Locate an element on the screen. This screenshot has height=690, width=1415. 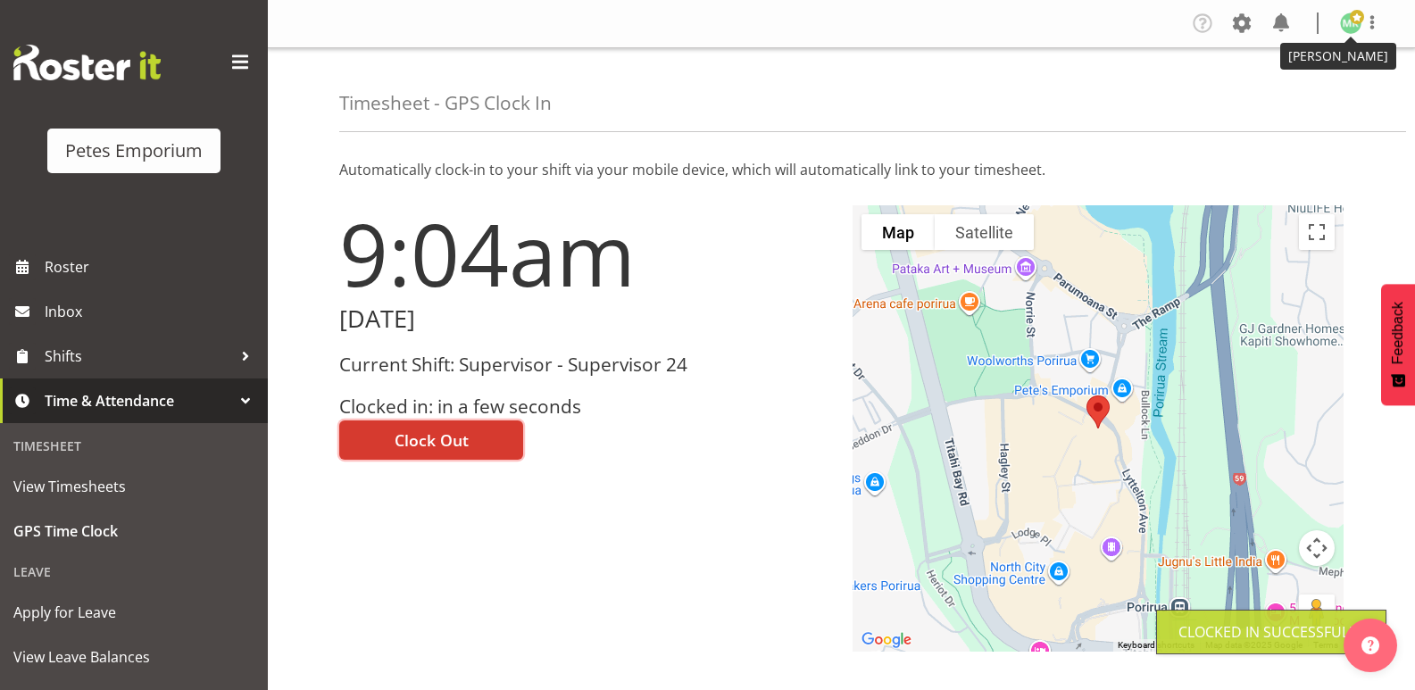
h1: 9:04am is located at coordinates (585, 254).